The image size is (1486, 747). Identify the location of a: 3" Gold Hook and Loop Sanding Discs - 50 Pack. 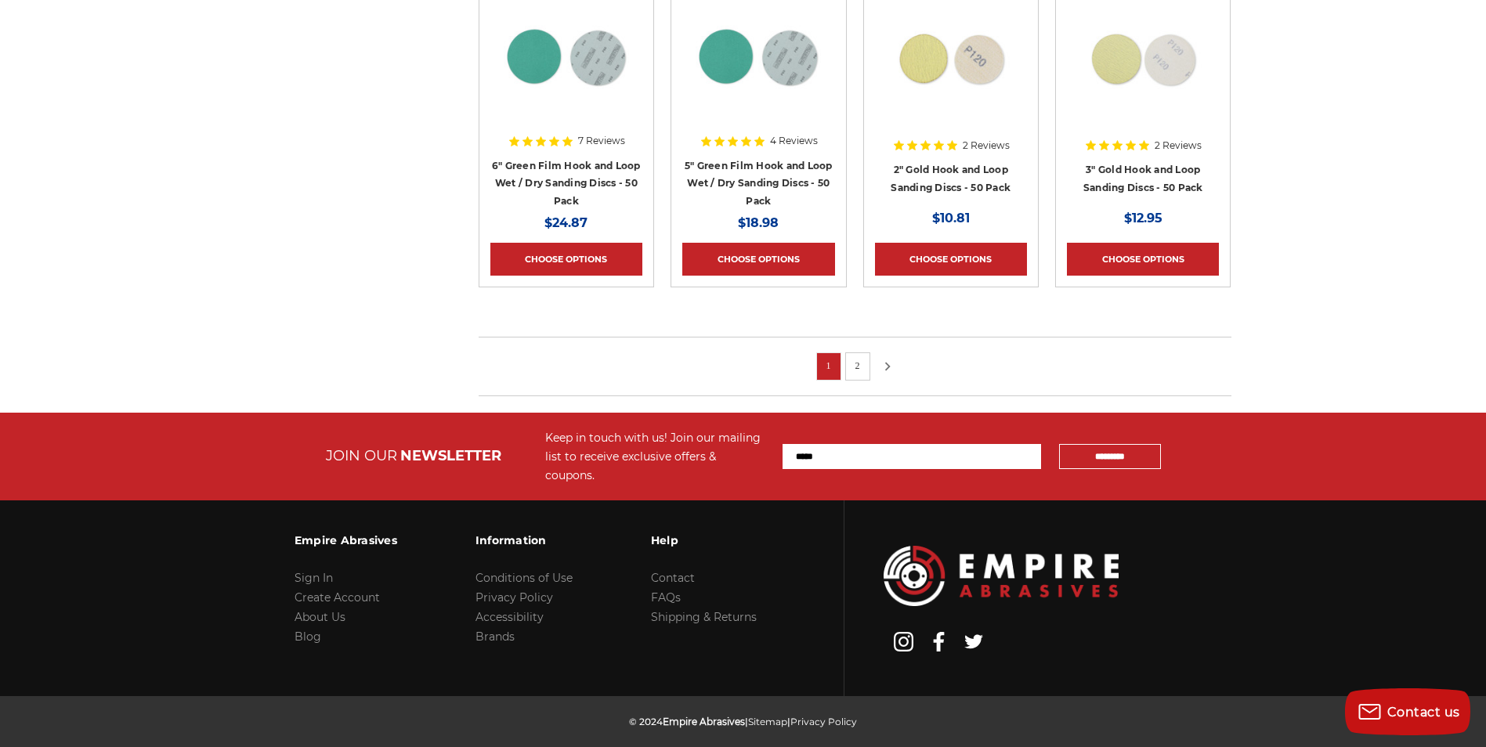
(1143, 179).